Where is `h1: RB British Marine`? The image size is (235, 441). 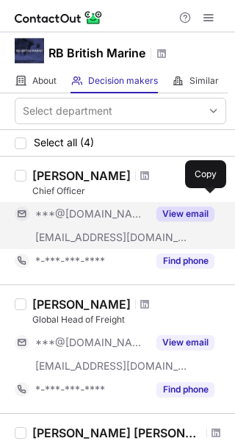 h1: RB British Marine is located at coordinates (97, 53).